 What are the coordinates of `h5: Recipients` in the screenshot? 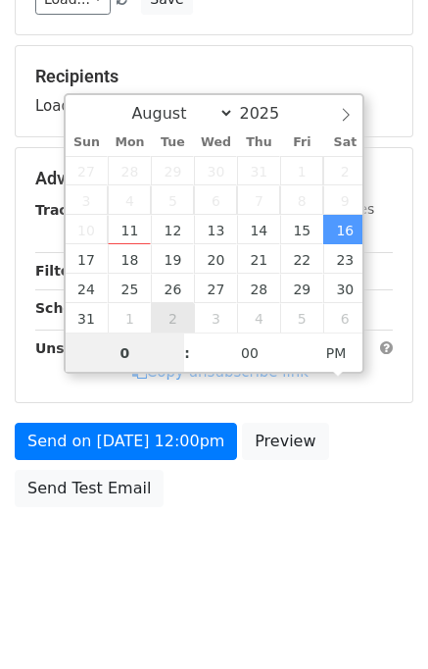 It's located at (214, 76).